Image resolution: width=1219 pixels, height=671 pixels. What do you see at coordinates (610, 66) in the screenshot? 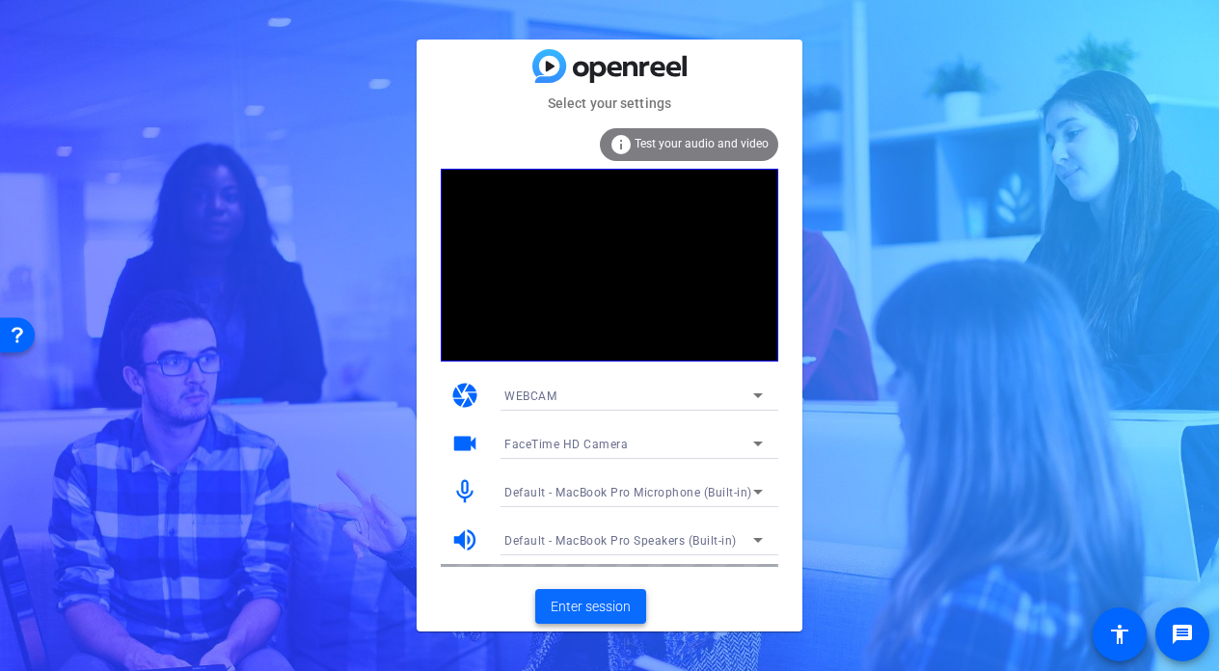
I see `img: blue-gradient.svg` at bounding box center [610, 66].